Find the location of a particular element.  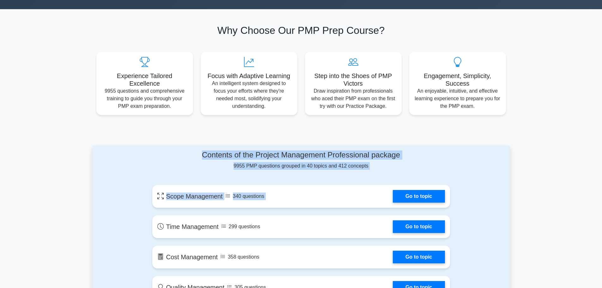

h2: Why Choose Our PMP Prep Course? is located at coordinates (301, 30).